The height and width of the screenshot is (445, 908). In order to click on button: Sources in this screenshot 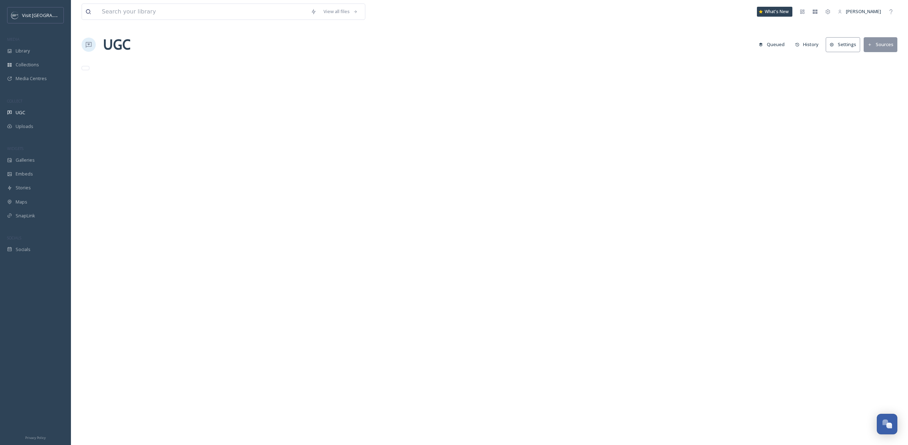, I will do `click(881, 44)`.